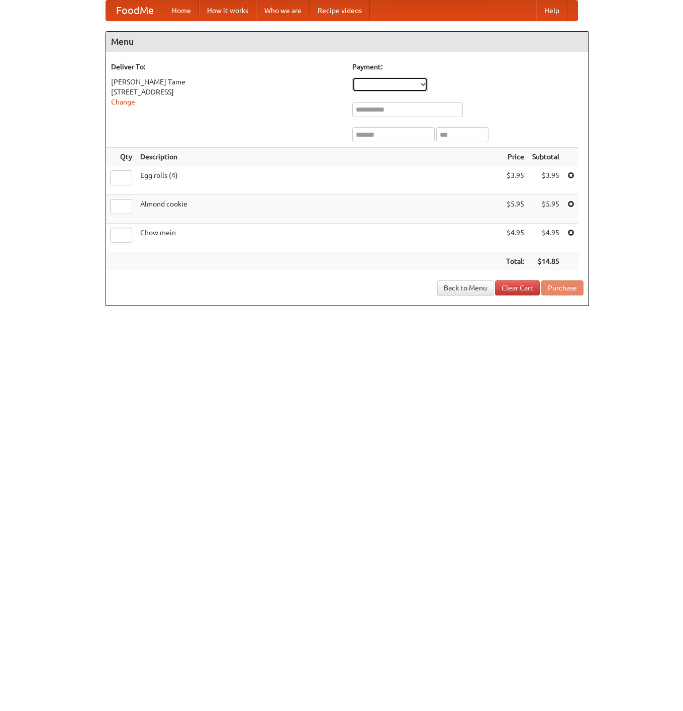  What do you see at coordinates (121, 157) in the screenshot?
I see `th: Qty` at bounding box center [121, 157].